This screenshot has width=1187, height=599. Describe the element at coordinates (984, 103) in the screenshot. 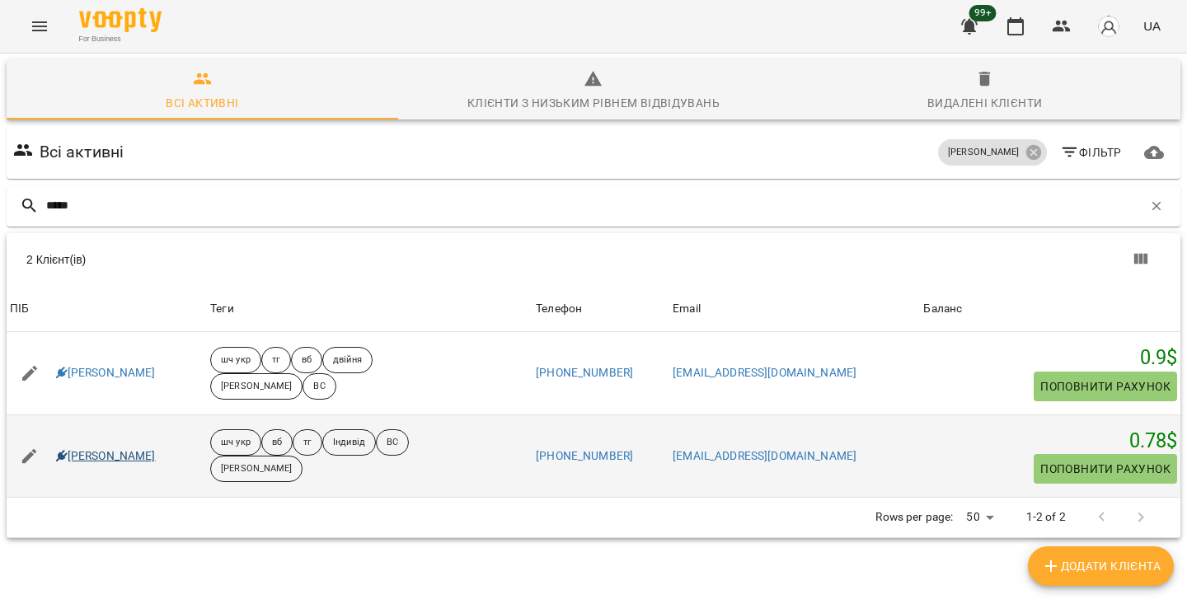

I see `div: Видалені клієнти` at that location.